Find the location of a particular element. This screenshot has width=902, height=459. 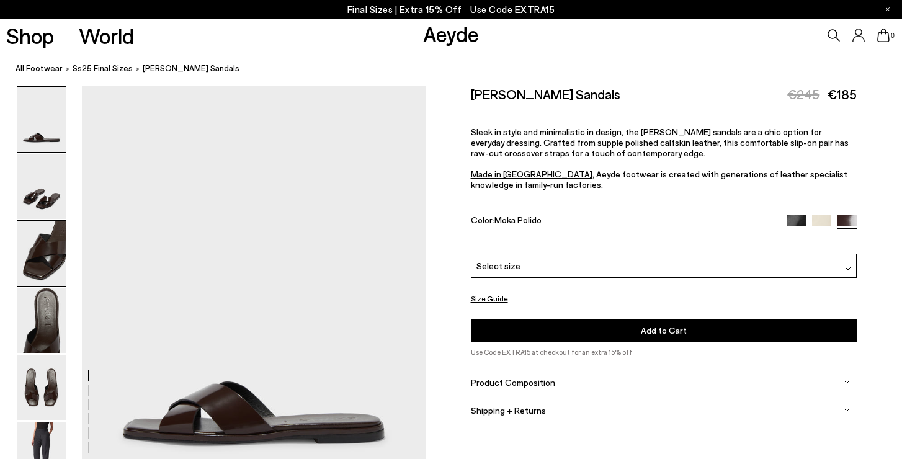

span: €185 is located at coordinates (842, 94).